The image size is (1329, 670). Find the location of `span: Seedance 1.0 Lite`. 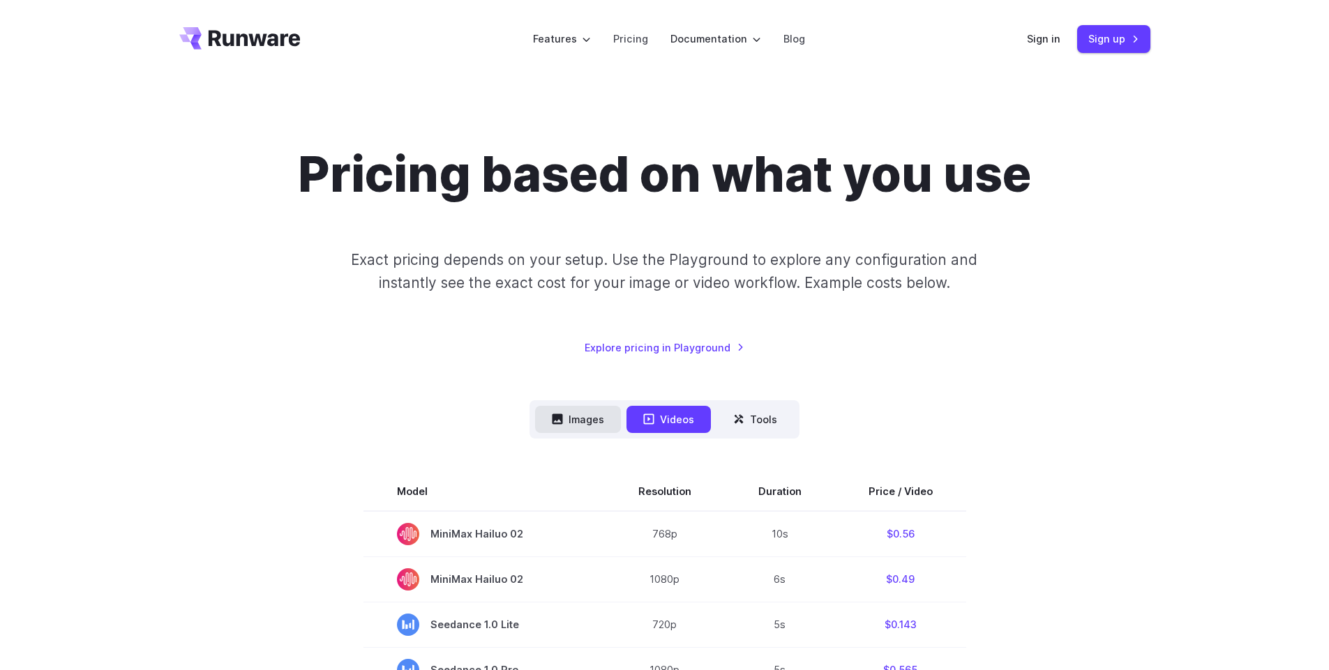

span: Seedance 1.0 Lite is located at coordinates (484, 625).